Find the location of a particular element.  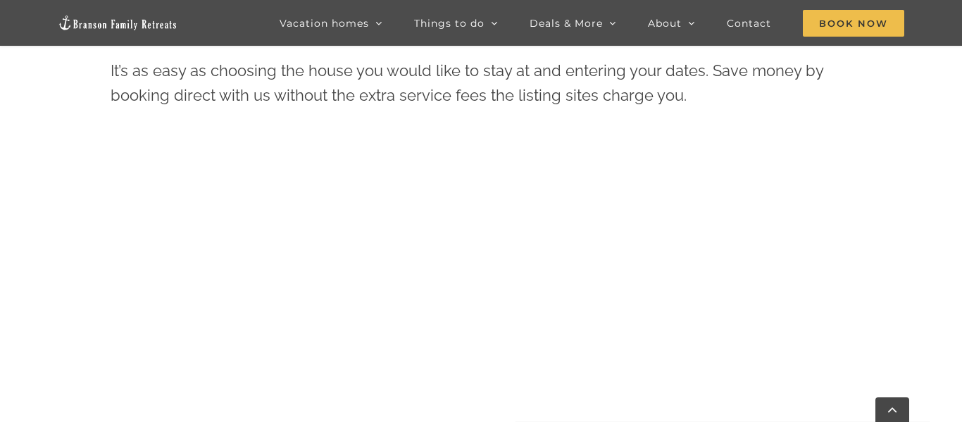

span: About is located at coordinates (665, 23).